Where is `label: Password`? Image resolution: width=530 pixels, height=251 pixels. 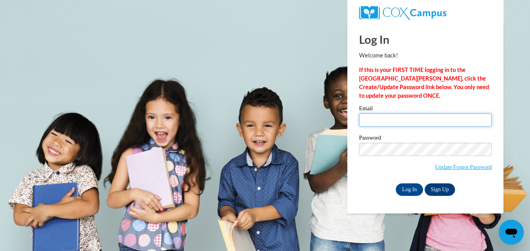
label: Password is located at coordinates (426, 139).